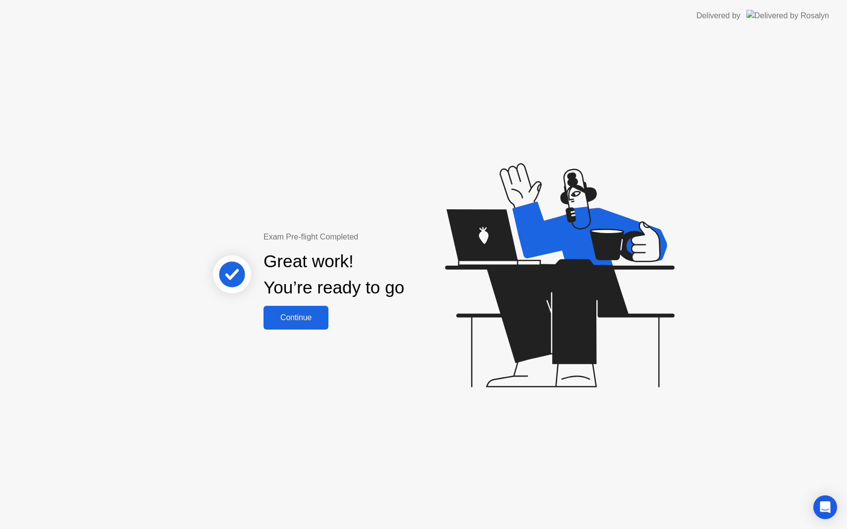 The image size is (847, 529). I want to click on div: Great work! You’re ready to go, so click(334, 275).